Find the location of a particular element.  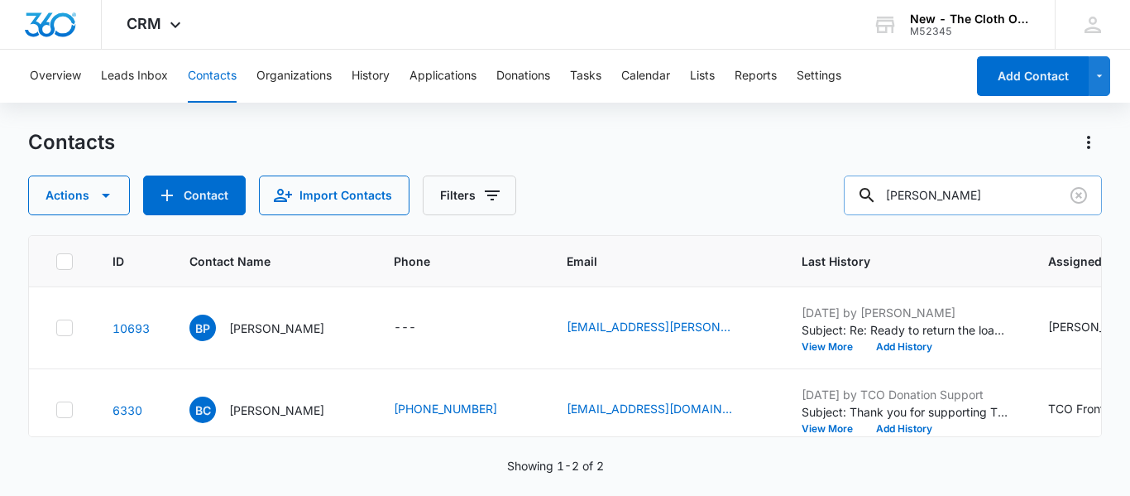

button: Lists is located at coordinates (703, 76).